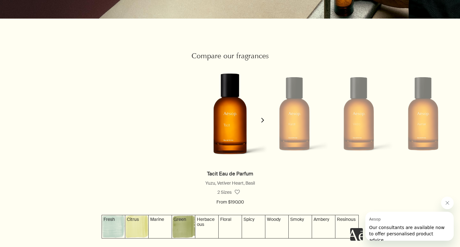 The height and width of the screenshot is (247, 460). What do you see at coordinates (300, 227) in the screenshot?
I see `img: Textured grey-purple background` at bounding box center [300, 227].